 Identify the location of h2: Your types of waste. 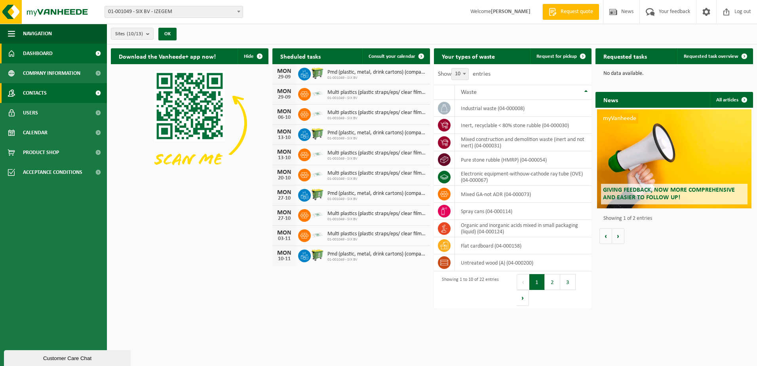
(469, 56).